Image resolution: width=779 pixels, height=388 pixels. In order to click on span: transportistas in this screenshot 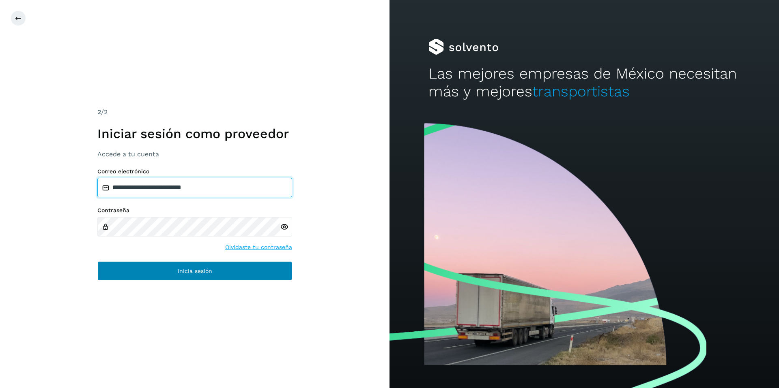, I will do `click(581, 91)`.